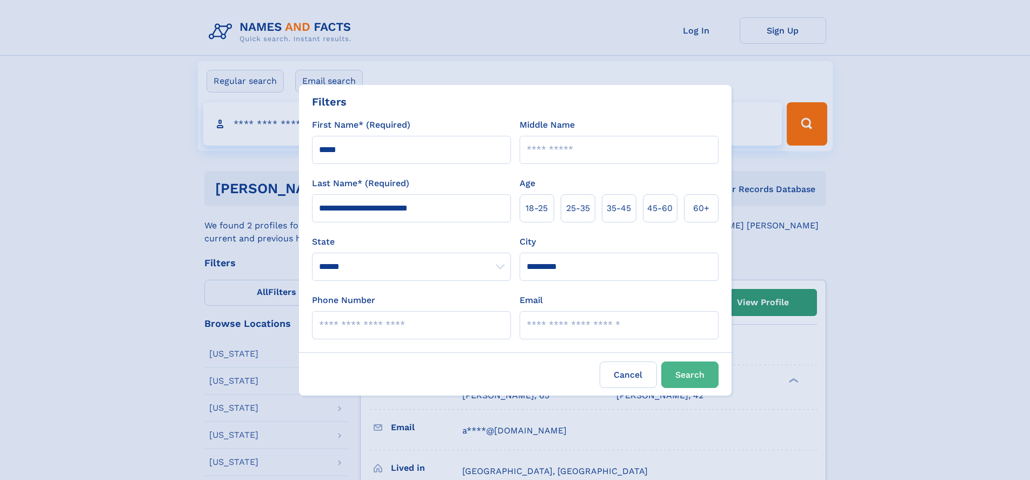 The height and width of the screenshot is (480, 1030). Describe the element at coordinates (690, 374) in the screenshot. I see `button: Search` at that location.